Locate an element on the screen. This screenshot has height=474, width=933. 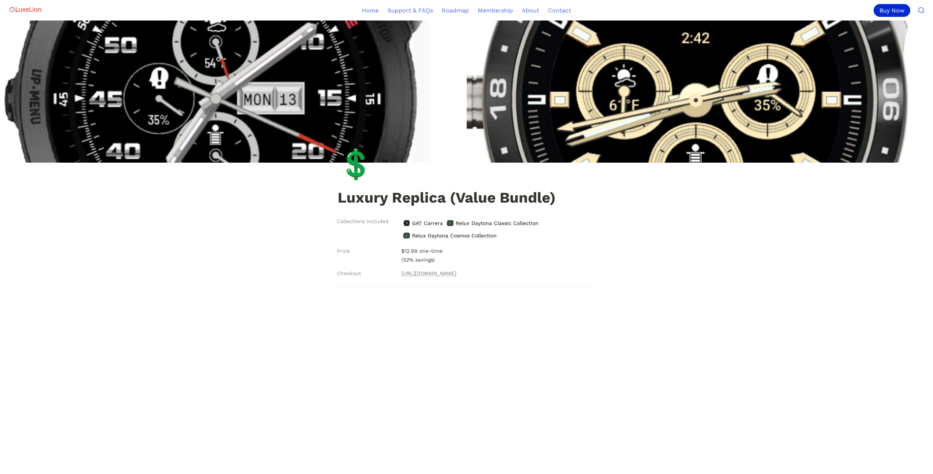
a: Relux Daytona Cosmos CollectionRelux Daytona Cosmos Collection is located at coordinates (450, 236).